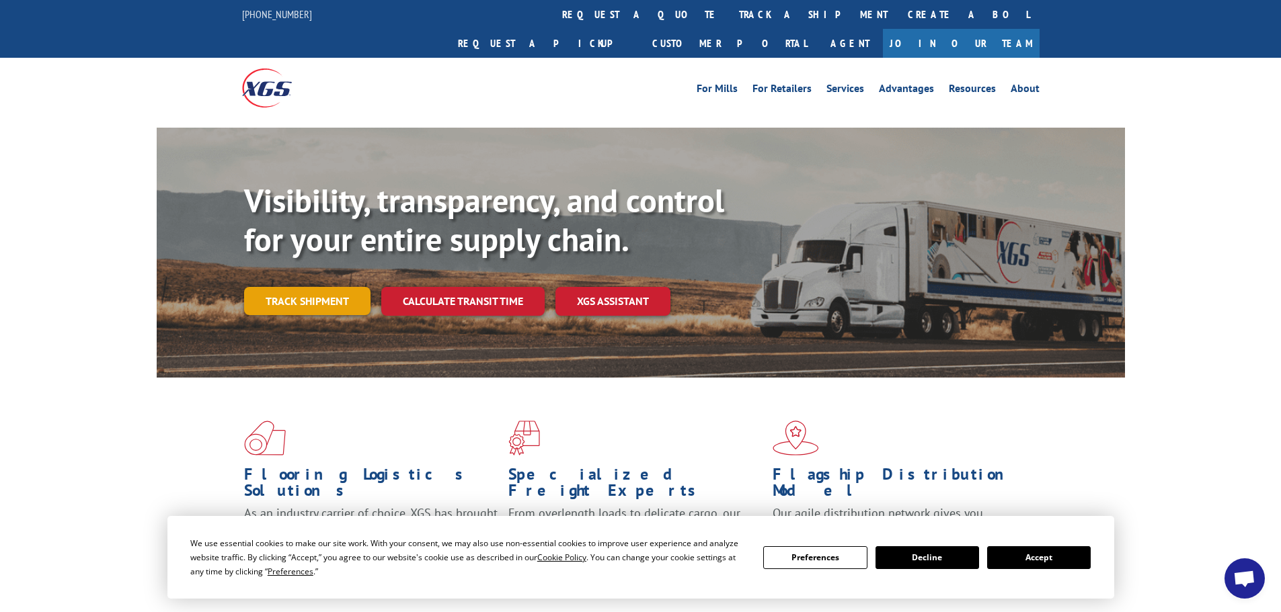 This screenshot has width=1281, height=612. What do you see at coordinates (1244, 579) in the screenshot?
I see `div: Open chat` at bounding box center [1244, 579].